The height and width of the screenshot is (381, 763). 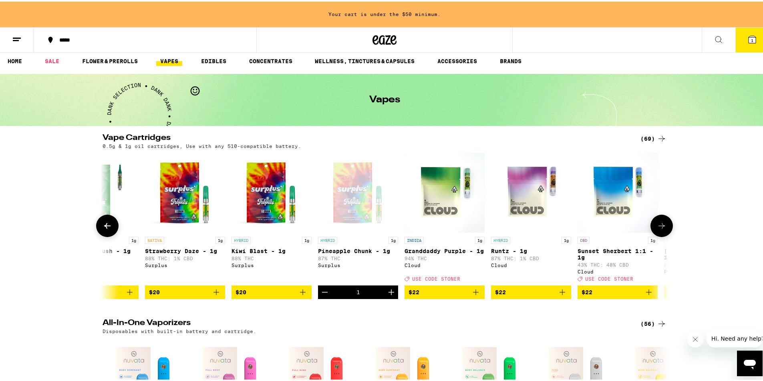 What do you see at coordinates (15, 60) in the screenshot?
I see `a: HOME` at bounding box center [15, 60].